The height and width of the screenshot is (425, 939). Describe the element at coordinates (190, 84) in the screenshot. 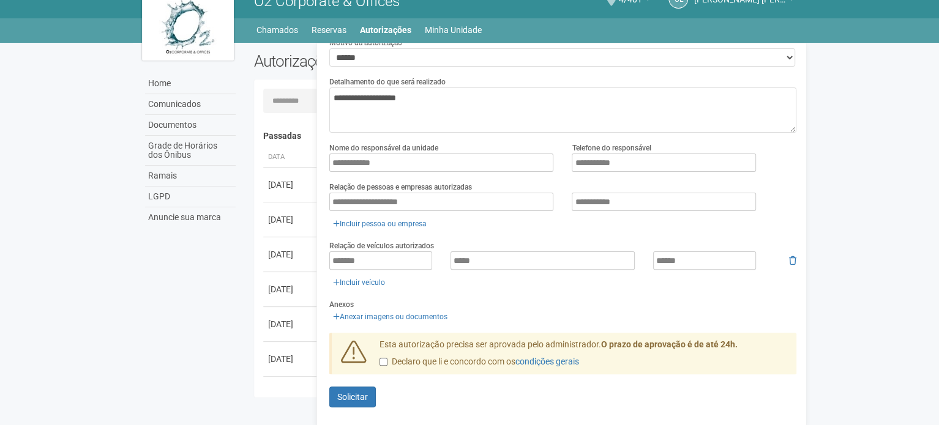

I see `a: Home` at that location.